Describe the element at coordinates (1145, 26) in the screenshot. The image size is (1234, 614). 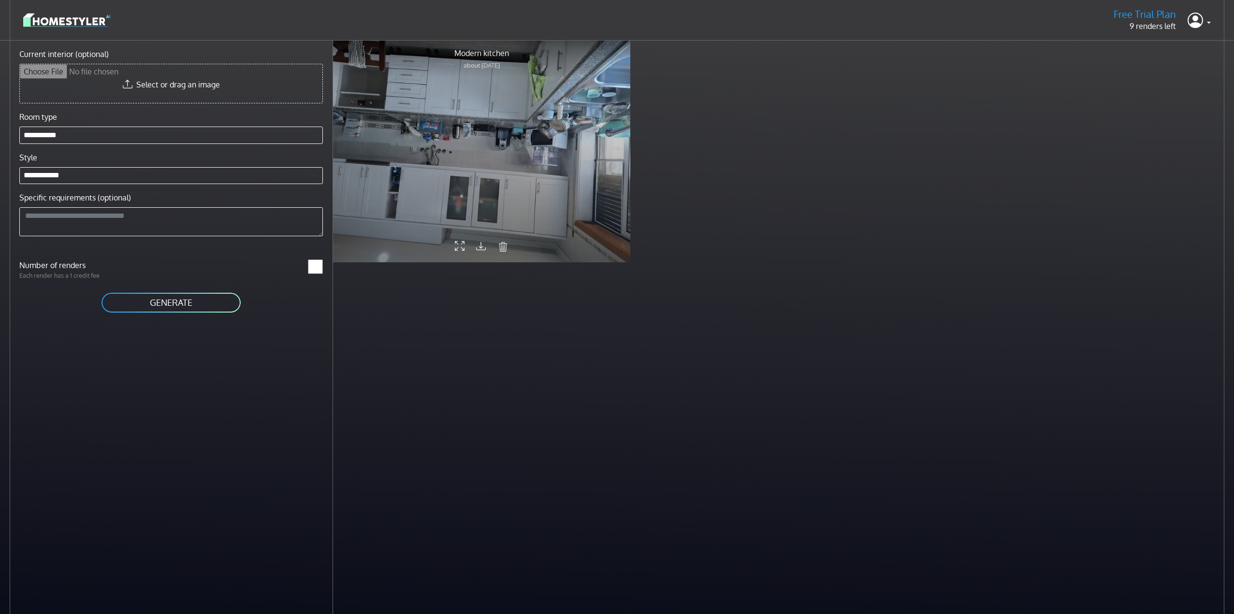
I see `p: 9 renders left` at that location.